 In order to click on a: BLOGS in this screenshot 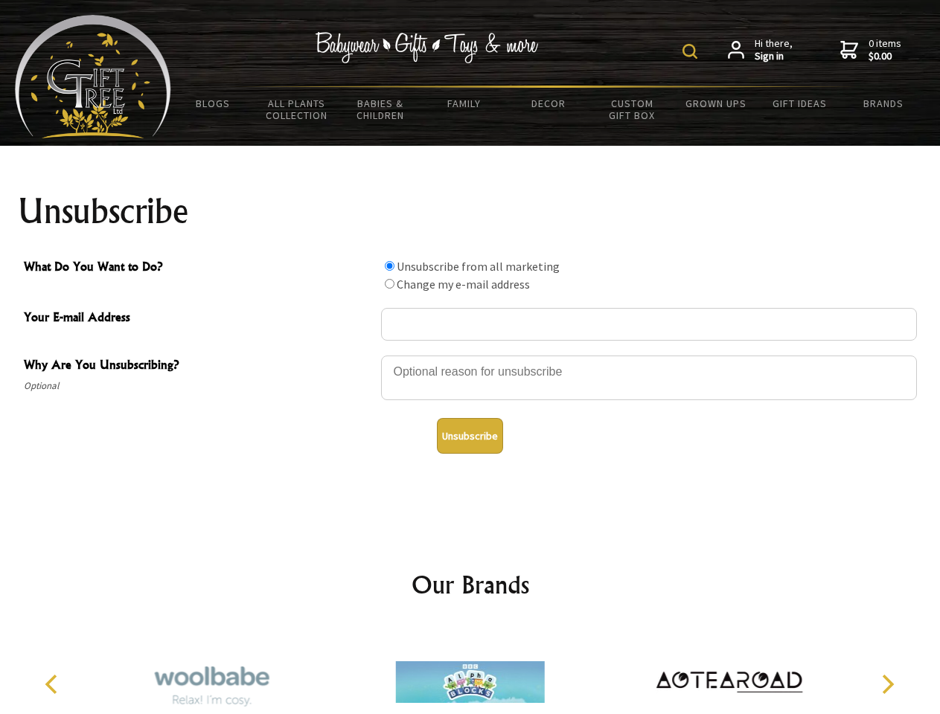, I will do `click(213, 103)`.